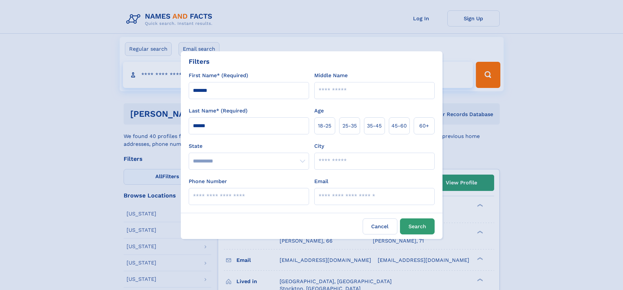 The height and width of the screenshot is (290, 623). Describe the element at coordinates (219, 76) in the screenshot. I see `label: First Name* (Required)` at that location.